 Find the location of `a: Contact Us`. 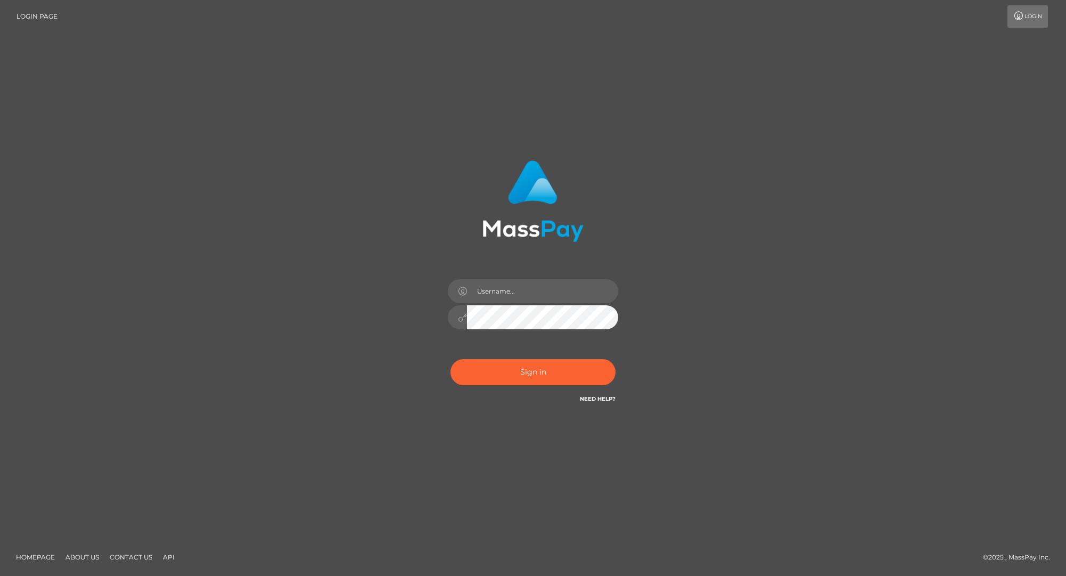

a: Contact Us is located at coordinates (131, 557).